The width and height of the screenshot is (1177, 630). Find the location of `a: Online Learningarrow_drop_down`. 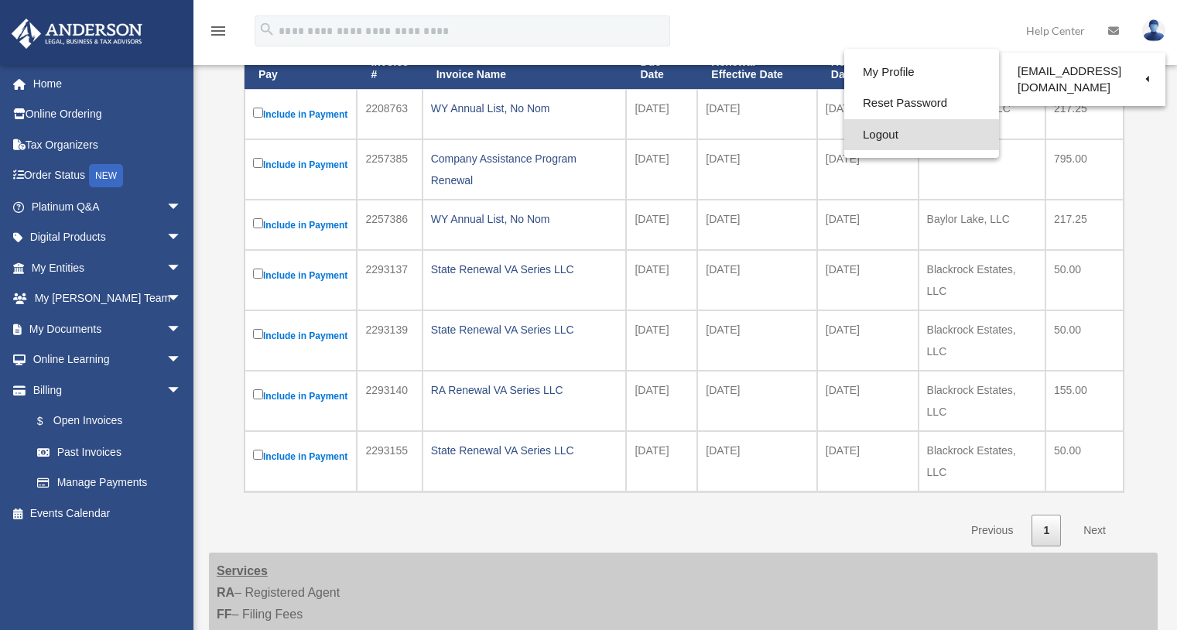

a: Online Learningarrow_drop_down is located at coordinates (108, 360).